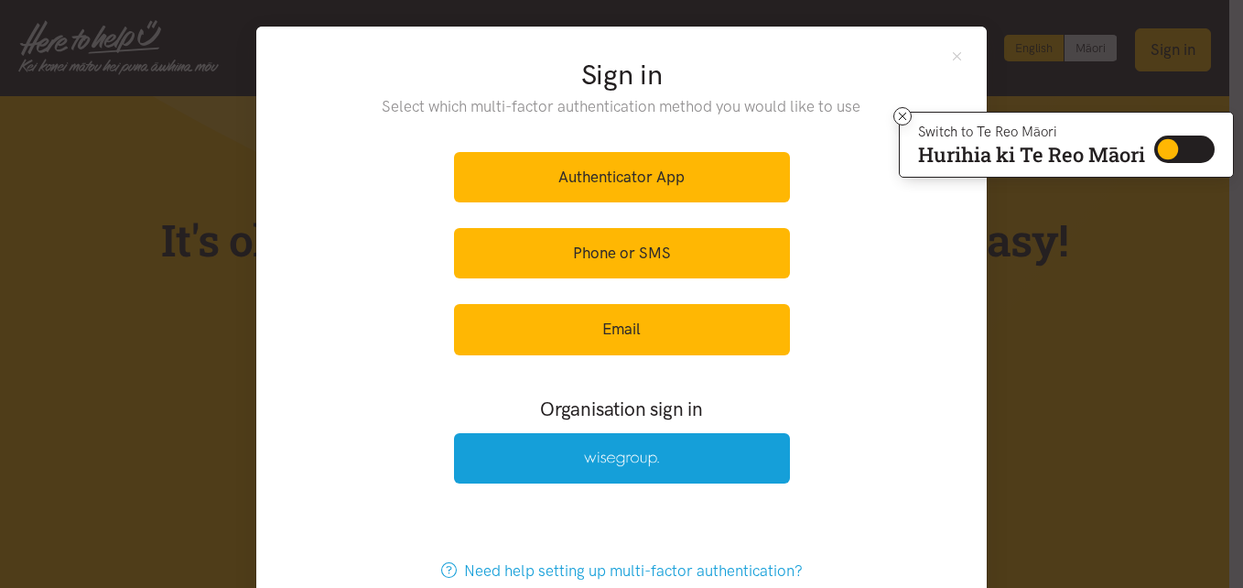  I want to click on a: Email, so click(622, 329).